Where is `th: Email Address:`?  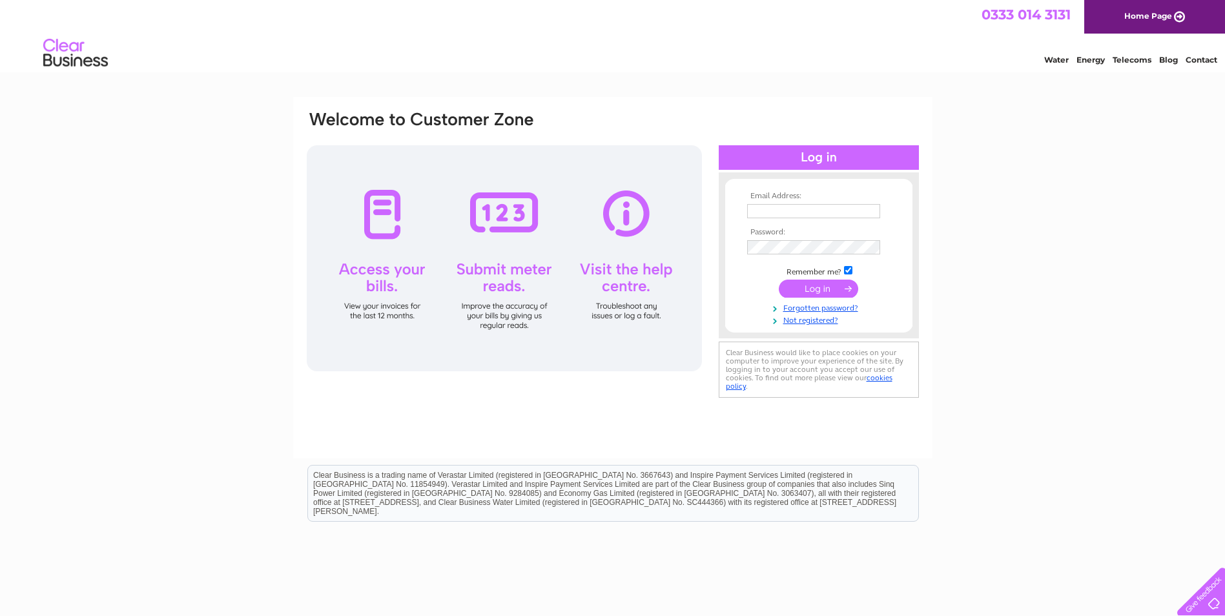
th: Email Address: is located at coordinates (819, 196).